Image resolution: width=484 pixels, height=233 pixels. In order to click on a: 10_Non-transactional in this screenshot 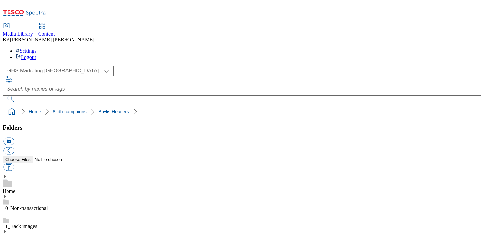, I will do `click(25, 208)`.